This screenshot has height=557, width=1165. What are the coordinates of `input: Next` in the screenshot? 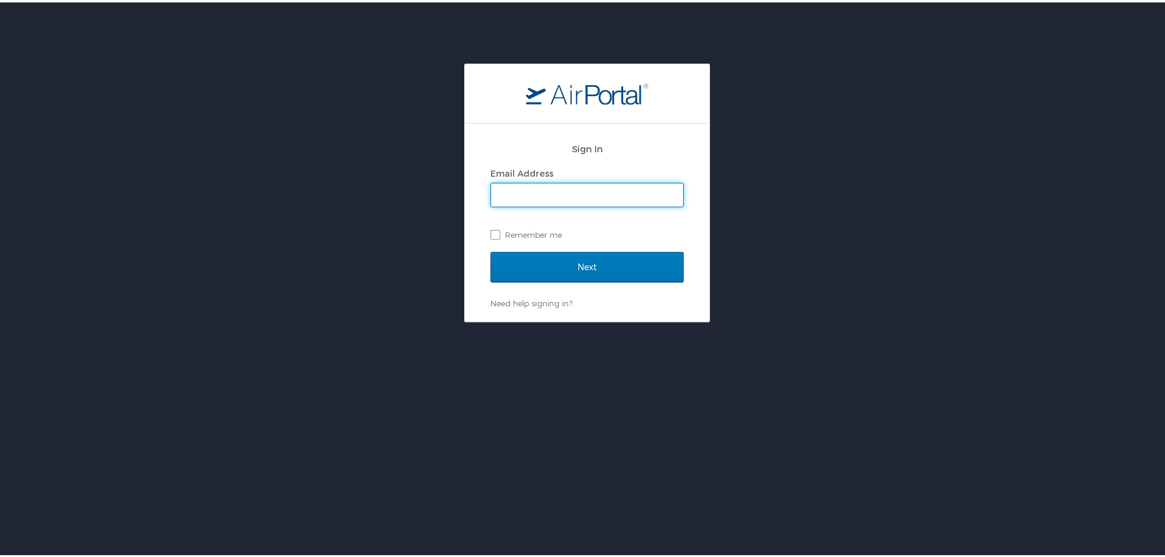 It's located at (587, 265).